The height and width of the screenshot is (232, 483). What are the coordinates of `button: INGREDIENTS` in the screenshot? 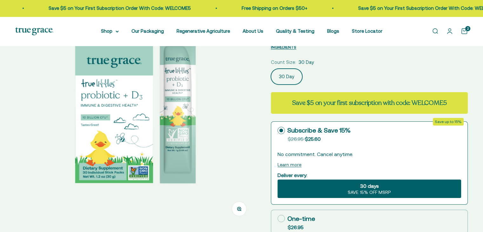 It's located at (284, 47).